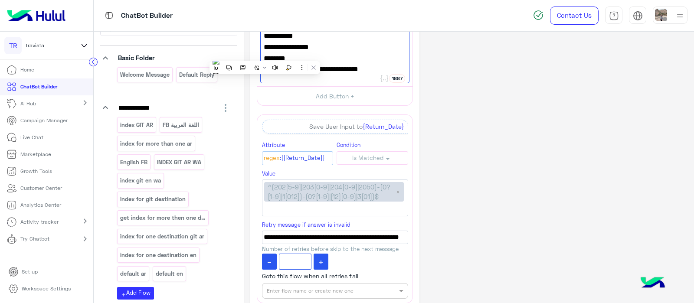 Image resolution: width=694 pixels, height=303 pixels. I want to click on div: Save User Input to, so click(335, 127).